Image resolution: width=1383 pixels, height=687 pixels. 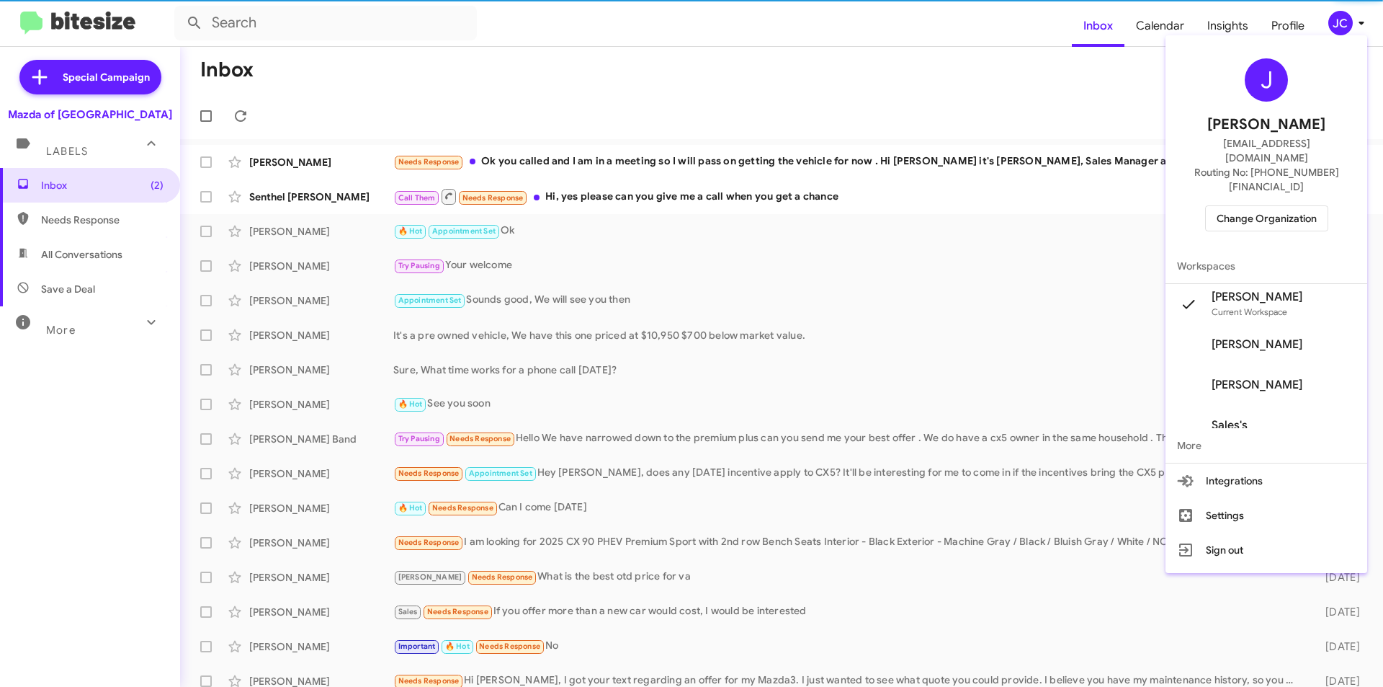 I want to click on button: Change Organization, so click(x=1267, y=218).